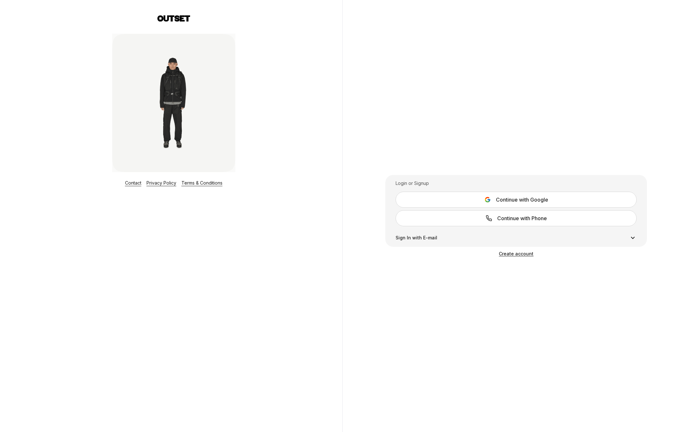 This screenshot has height=432, width=695. What do you see at coordinates (133, 183) in the screenshot?
I see `a: Contact` at bounding box center [133, 183].